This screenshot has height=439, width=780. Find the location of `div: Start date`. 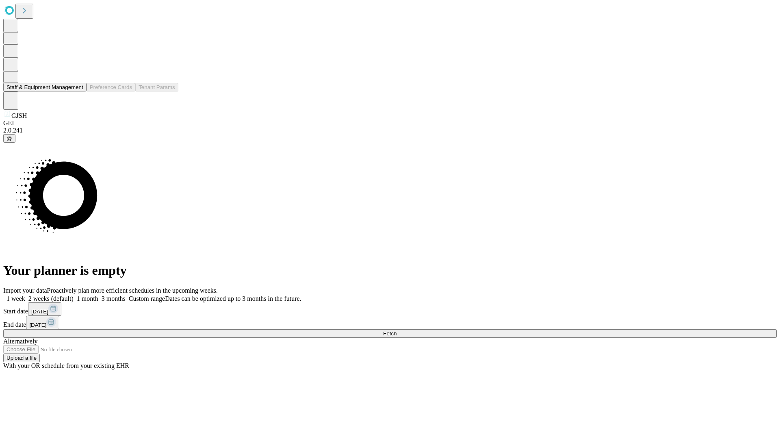

div: Start date is located at coordinates (390, 309).